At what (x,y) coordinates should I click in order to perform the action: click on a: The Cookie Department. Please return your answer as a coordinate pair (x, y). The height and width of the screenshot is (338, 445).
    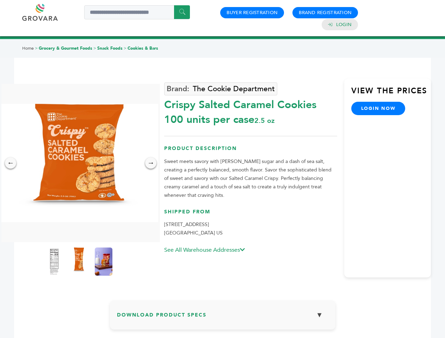
    Looking at the image, I should click on (220, 89).